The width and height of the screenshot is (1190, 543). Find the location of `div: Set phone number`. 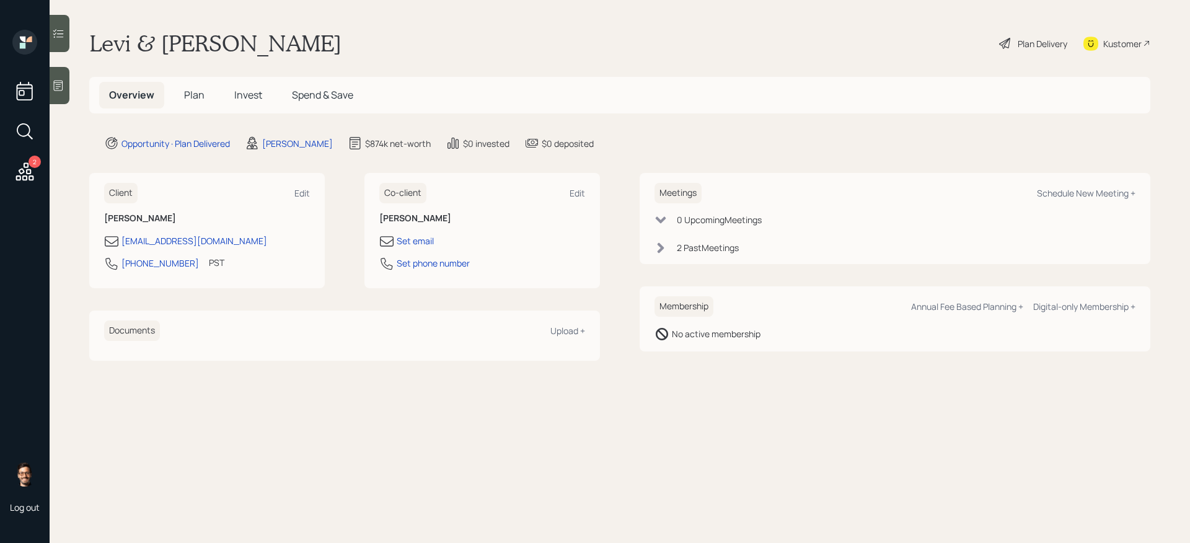

div: Set phone number is located at coordinates (433, 263).